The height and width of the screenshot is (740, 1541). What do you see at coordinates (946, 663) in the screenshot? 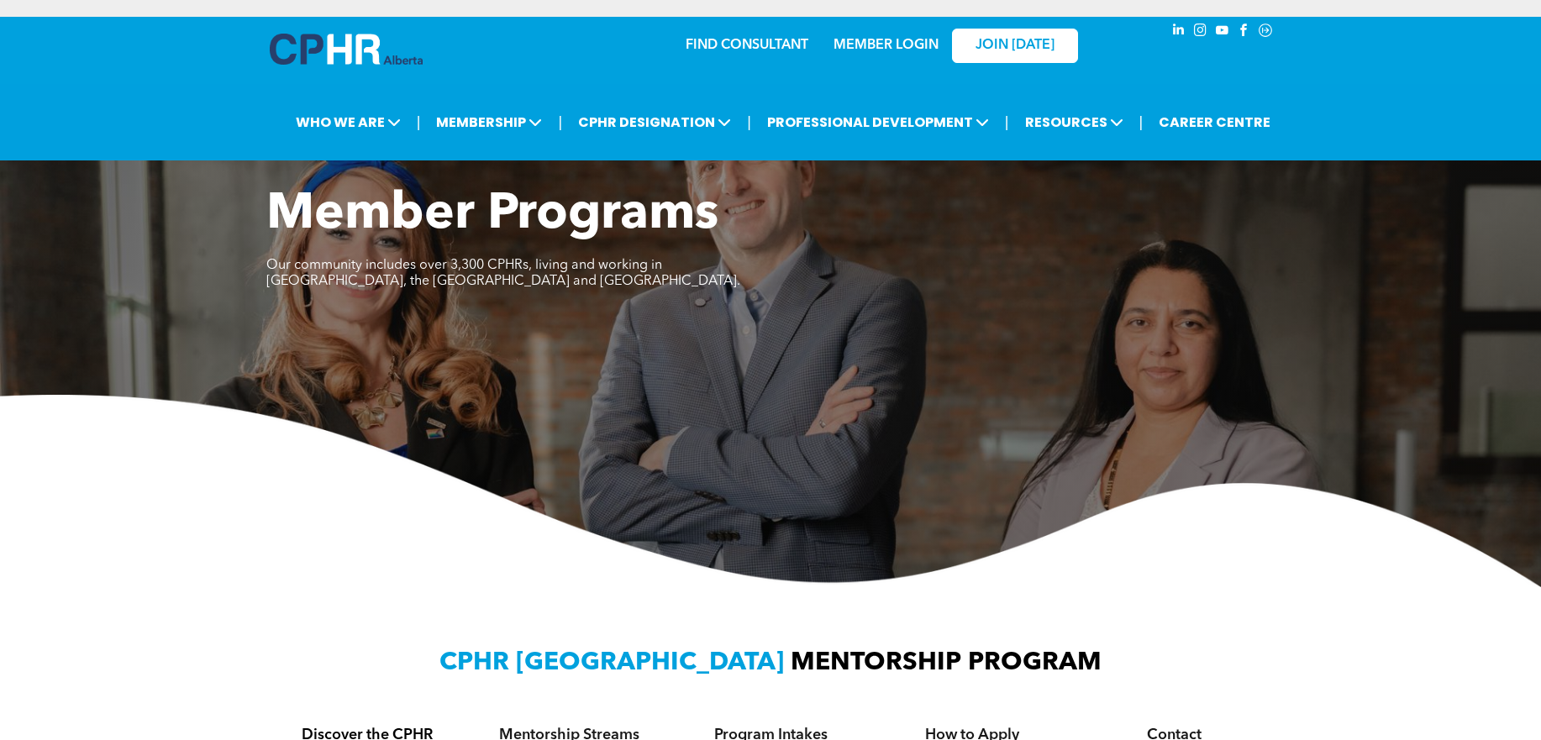
I see `span: MENTORSHIP PROGRAM` at bounding box center [946, 663].